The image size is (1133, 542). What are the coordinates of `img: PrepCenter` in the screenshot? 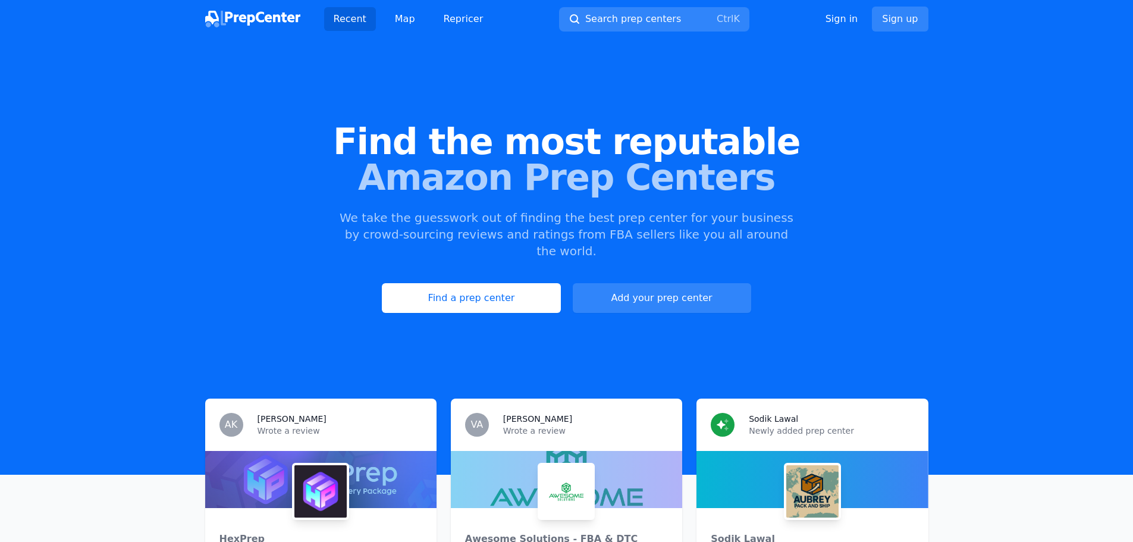 It's located at (253, 19).